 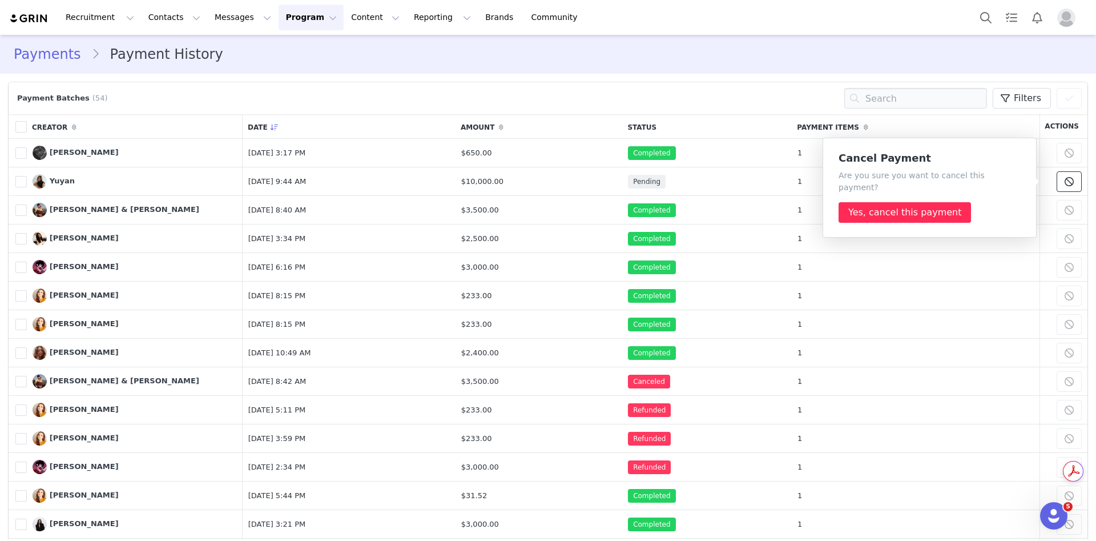 I want to click on span: $3,500.00, so click(x=480, y=381).